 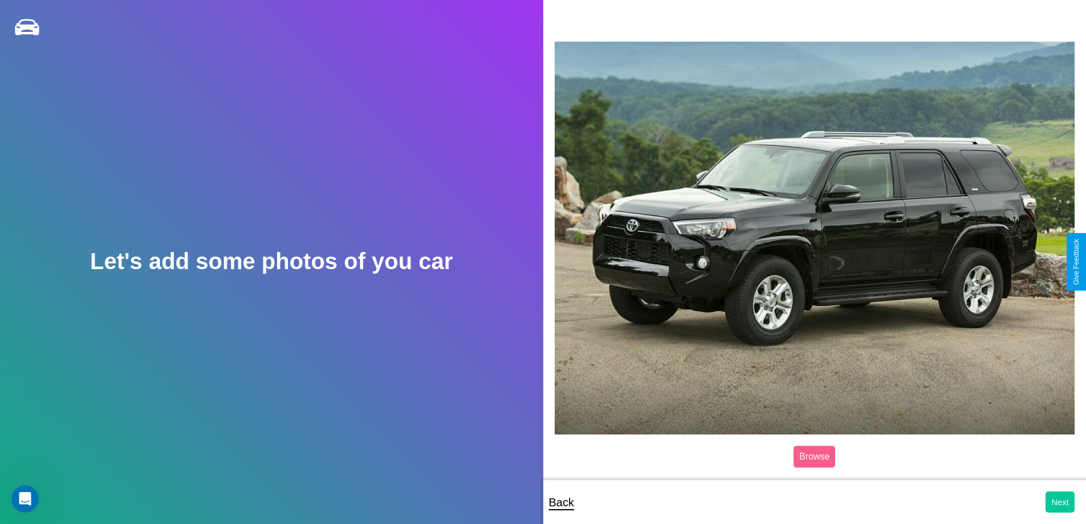 What do you see at coordinates (271, 261) in the screenshot?
I see `h2: Let's add some photos of you car` at bounding box center [271, 261].